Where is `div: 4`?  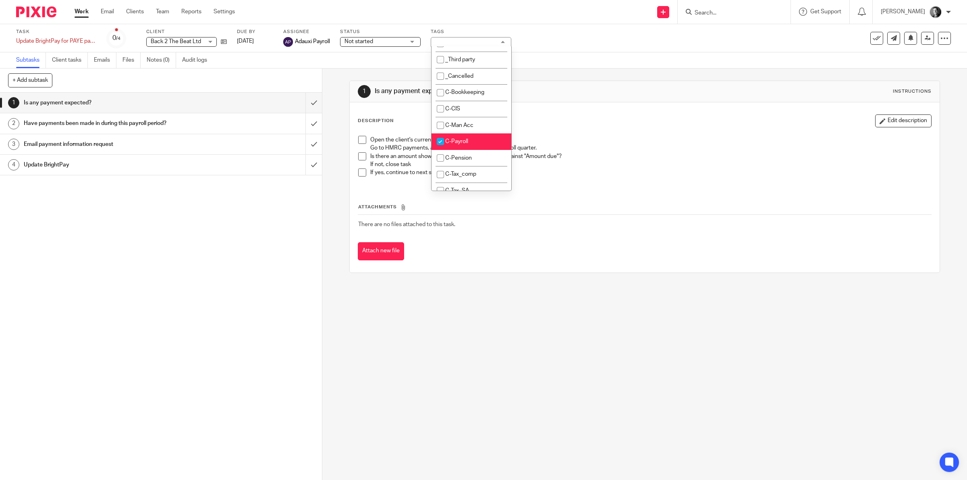 div: 4 is located at coordinates (14, 165).